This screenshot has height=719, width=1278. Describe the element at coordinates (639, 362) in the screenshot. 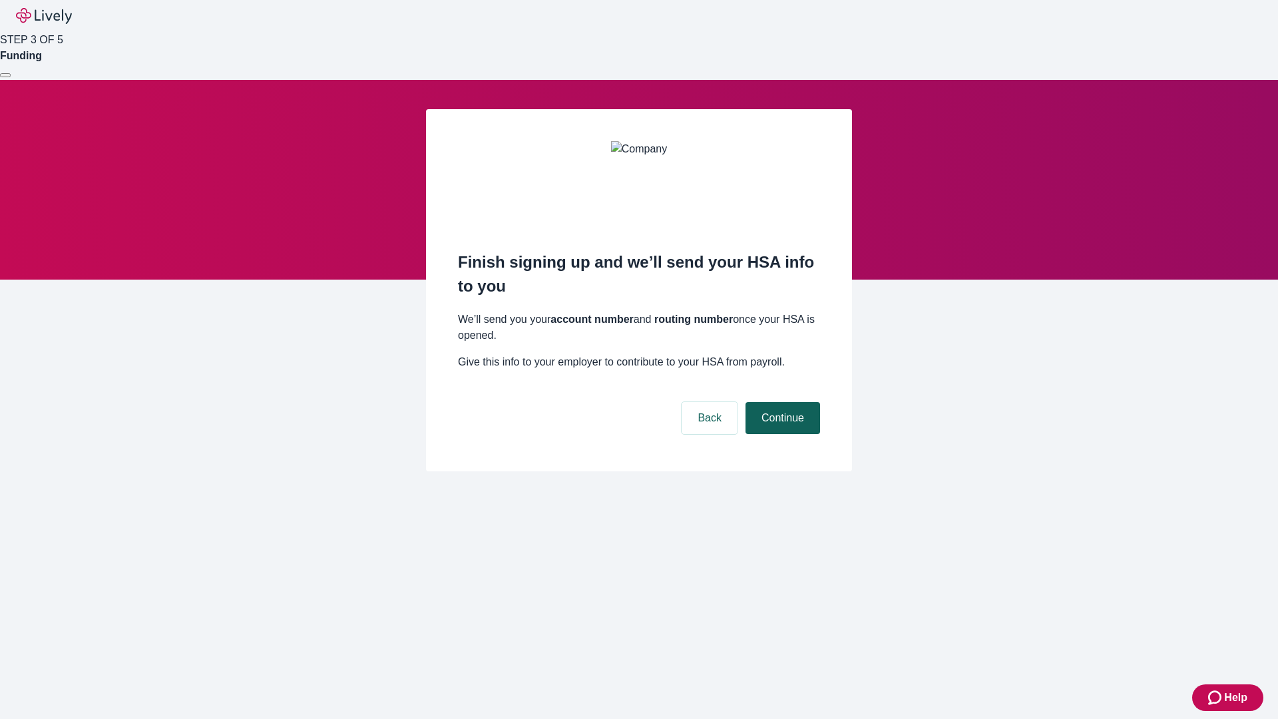

I see `p: Give this info to your employer to contribute to your HSA from payroll.` at that location.